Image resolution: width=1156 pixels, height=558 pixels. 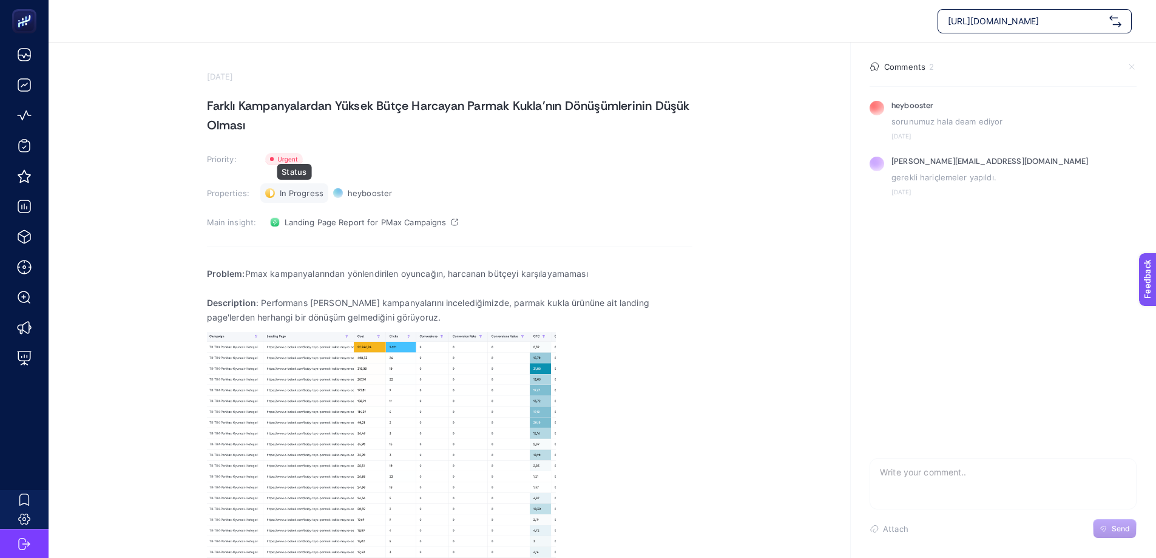 What do you see at coordinates (450, 115) in the screenshot?
I see `h1: Farklı Kampanyalardan Yüksek Bütçe Harcayan Parmak Kukla'nın Dönüşümlerinin Düşük Olması` at bounding box center [450, 115].